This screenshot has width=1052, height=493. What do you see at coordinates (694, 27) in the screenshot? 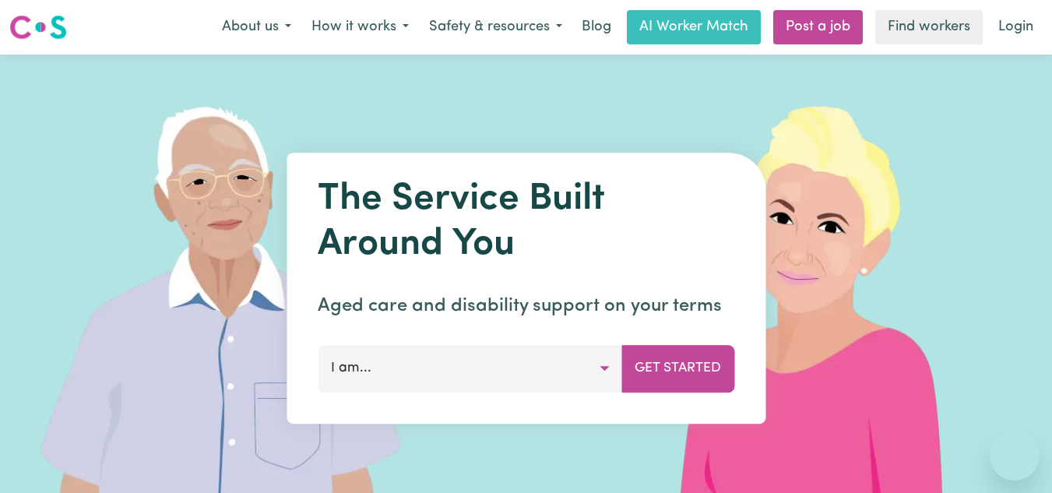
I see `a: AI Worker Match` at bounding box center [694, 27].